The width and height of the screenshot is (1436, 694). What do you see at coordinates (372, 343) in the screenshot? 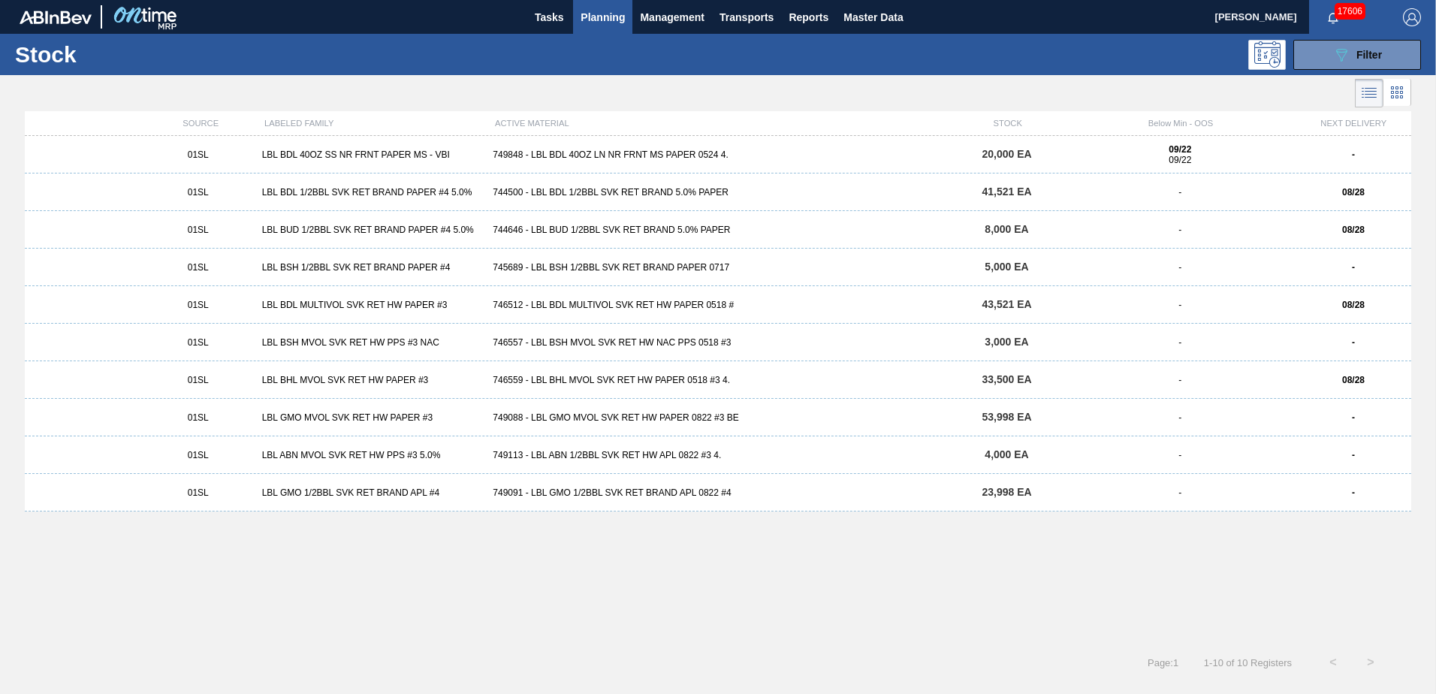
I see `div: LBL BSH MVOL SVK RET HW PPS #3 NAC` at bounding box center [372, 343].